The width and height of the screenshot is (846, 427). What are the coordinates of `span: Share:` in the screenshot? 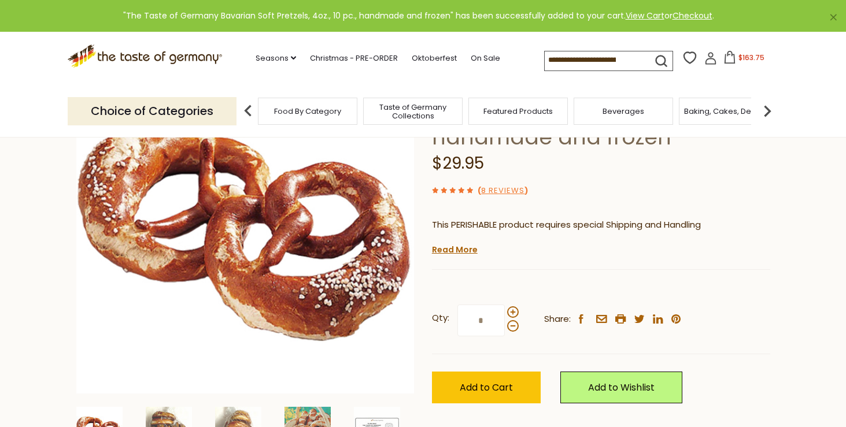 It's located at (558, 319).